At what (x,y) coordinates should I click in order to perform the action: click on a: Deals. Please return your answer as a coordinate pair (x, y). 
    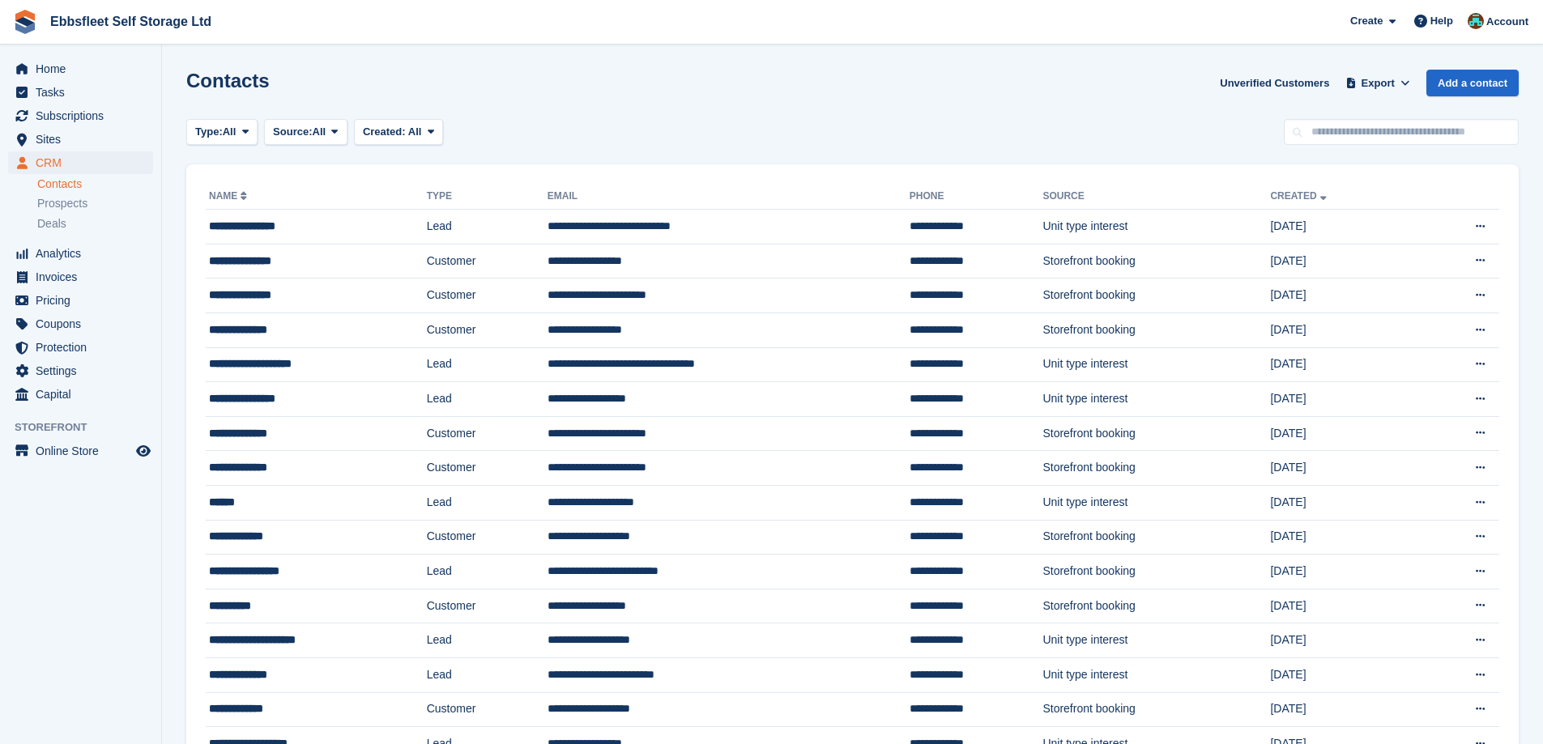
    Looking at the image, I should click on (95, 224).